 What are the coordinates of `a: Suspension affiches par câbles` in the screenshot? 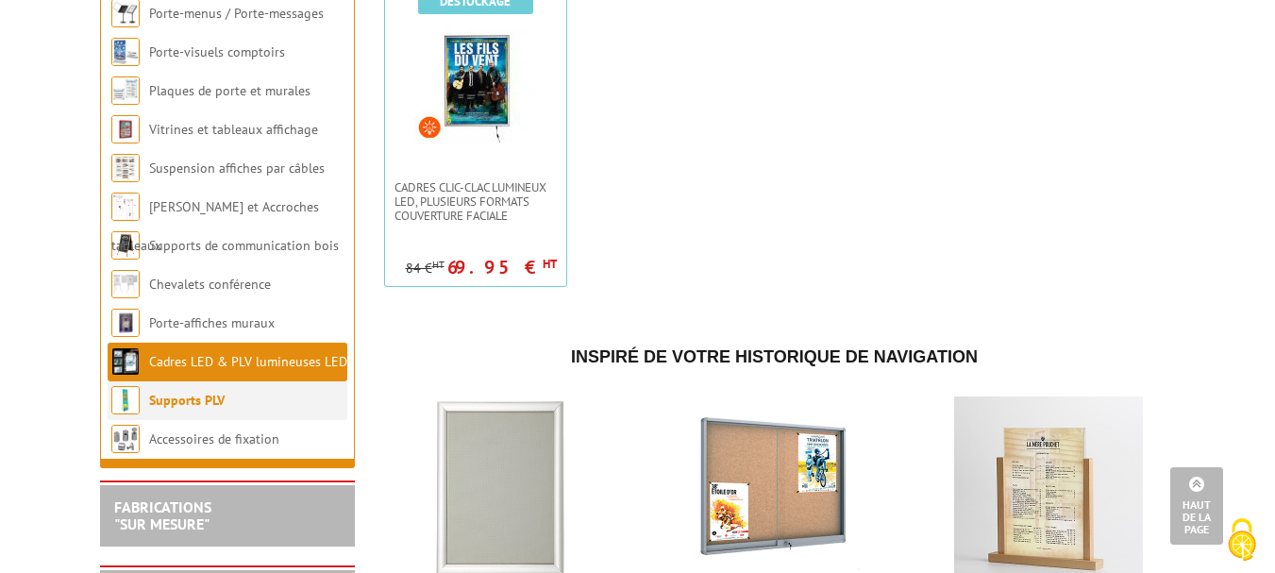 It's located at (237, 168).